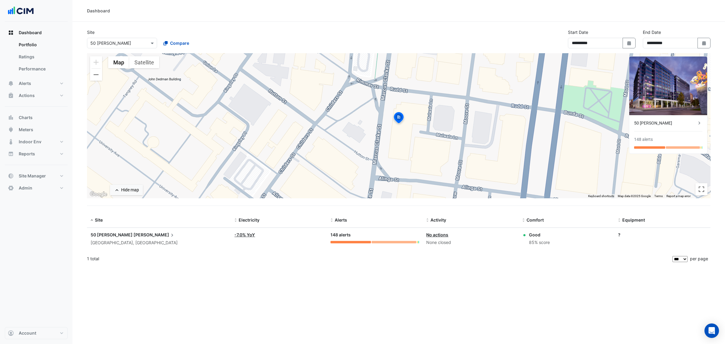  What do you see at coordinates (36, 154) in the screenshot?
I see `button: Reports` at bounding box center [36, 154].